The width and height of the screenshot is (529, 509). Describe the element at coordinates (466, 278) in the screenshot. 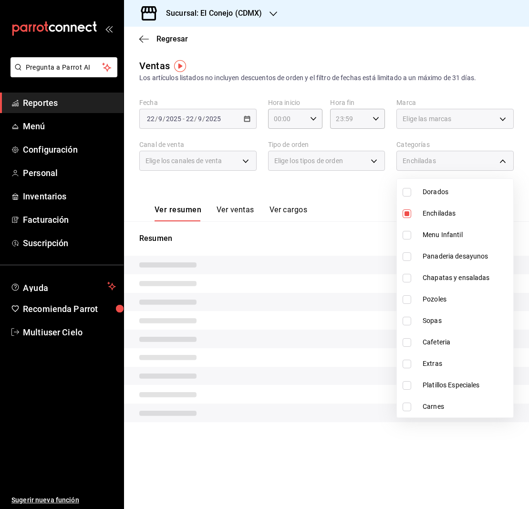

I see `span: Chapatas y ensaladas` at that location.